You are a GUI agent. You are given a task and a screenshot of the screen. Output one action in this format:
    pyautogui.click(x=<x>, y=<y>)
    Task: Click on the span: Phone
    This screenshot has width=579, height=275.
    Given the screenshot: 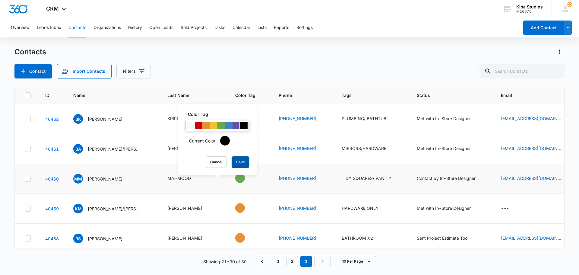 What is the action you would take?
    pyautogui.click(x=299, y=95)
    